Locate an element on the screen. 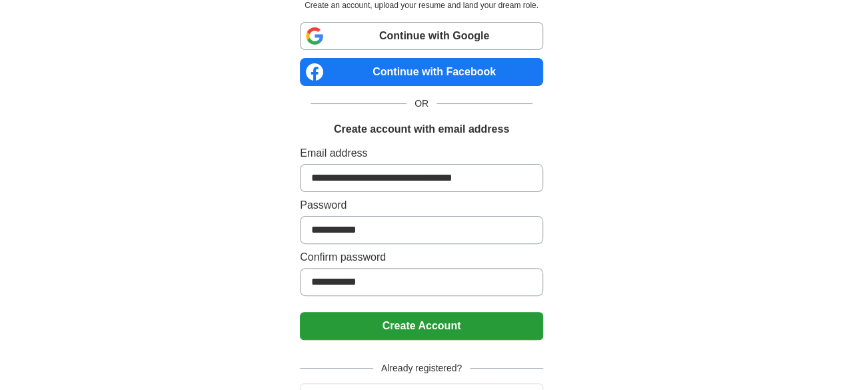 The image size is (843, 390). a: Continue with Facebook is located at coordinates (421, 72).